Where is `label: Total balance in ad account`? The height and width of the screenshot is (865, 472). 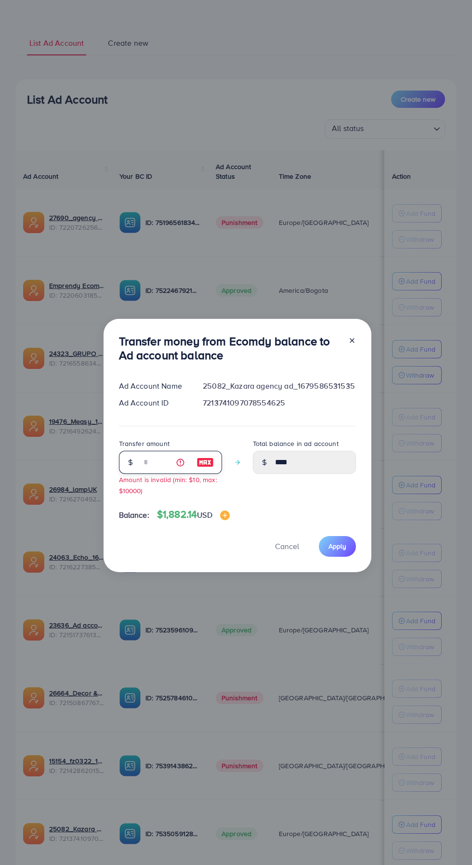
label: Total balance in ad account is located at coordinates (296, 443).